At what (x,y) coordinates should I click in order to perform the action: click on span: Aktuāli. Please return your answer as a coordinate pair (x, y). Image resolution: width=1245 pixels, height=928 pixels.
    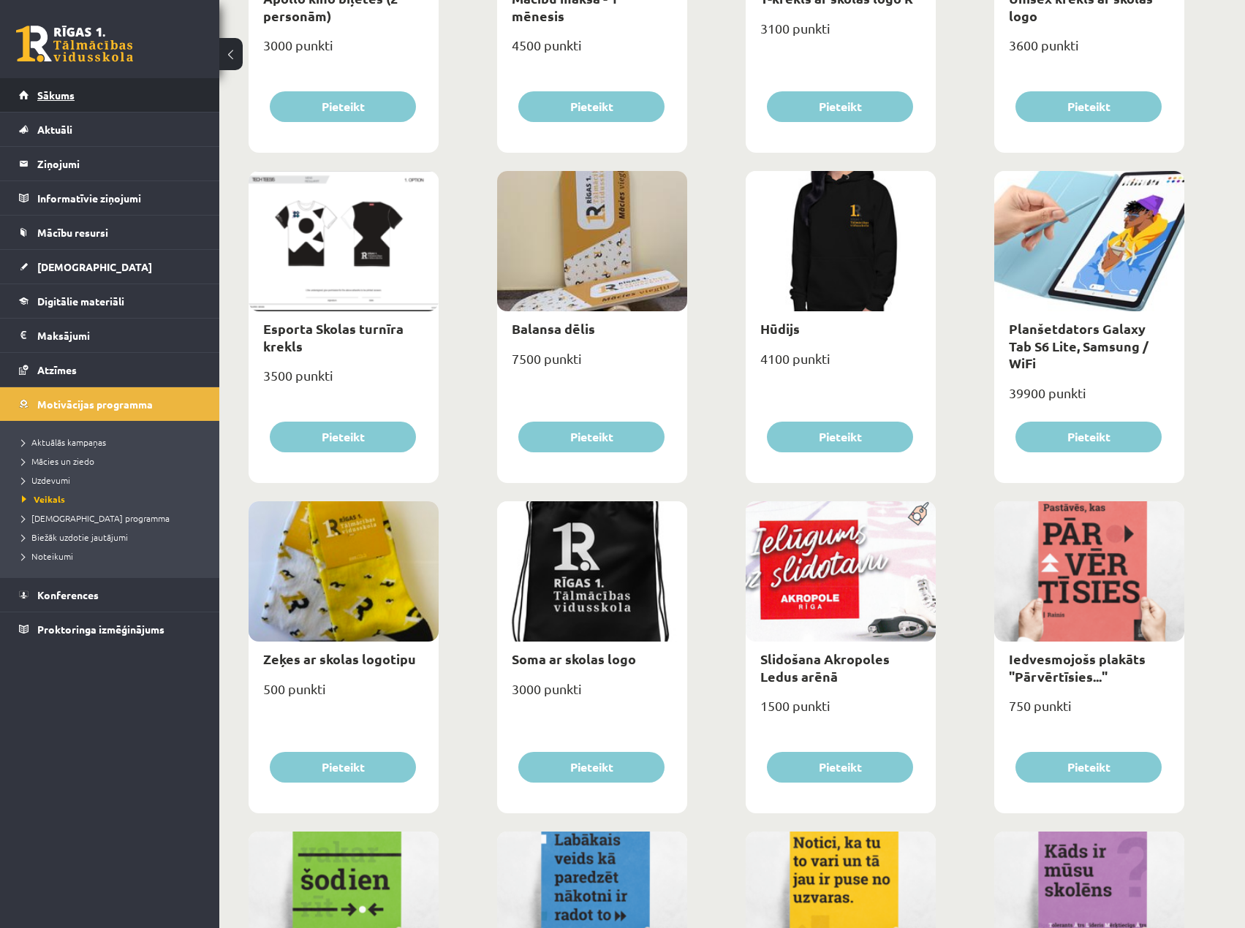
    Looking at the image, I should click on (55, 129).